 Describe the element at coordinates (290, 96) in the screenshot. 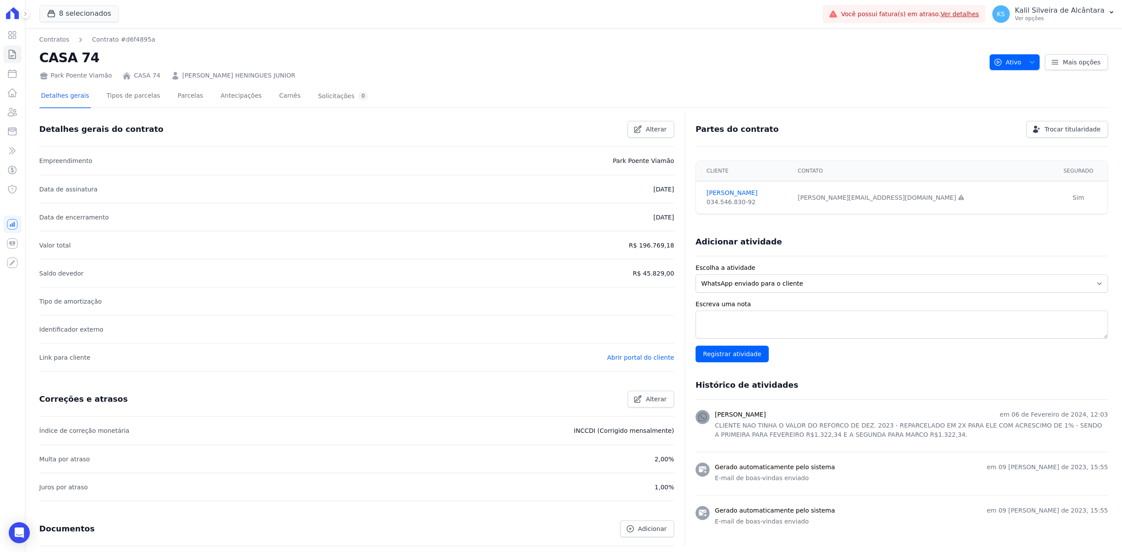

I see `a: Carnês` at that location.